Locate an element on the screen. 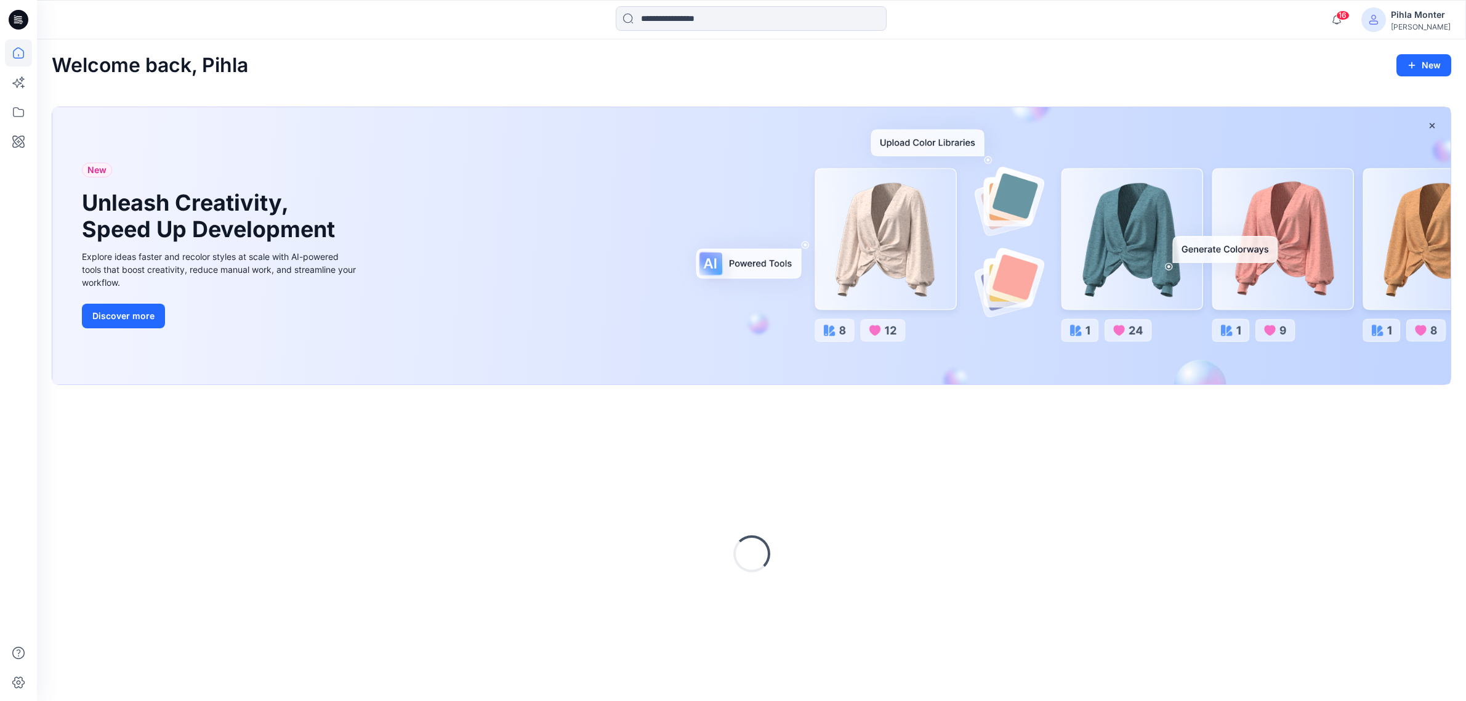 The height and width of the screenshot is (701, 1466). button: Discover more is located at coordinates (123, 316).